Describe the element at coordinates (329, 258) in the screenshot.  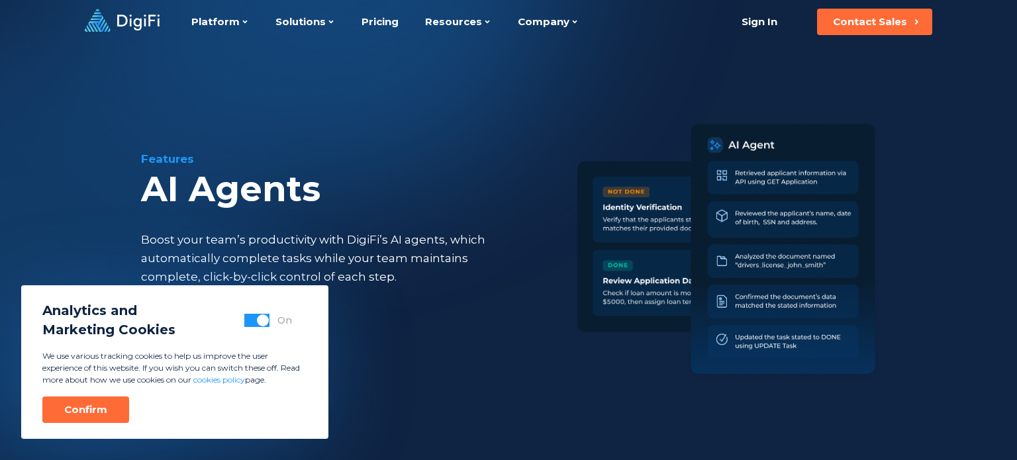
I see `div: Boost your team’s productivity with DigiFi’s AI agents, which automatically complete tasks while ...` at that location.